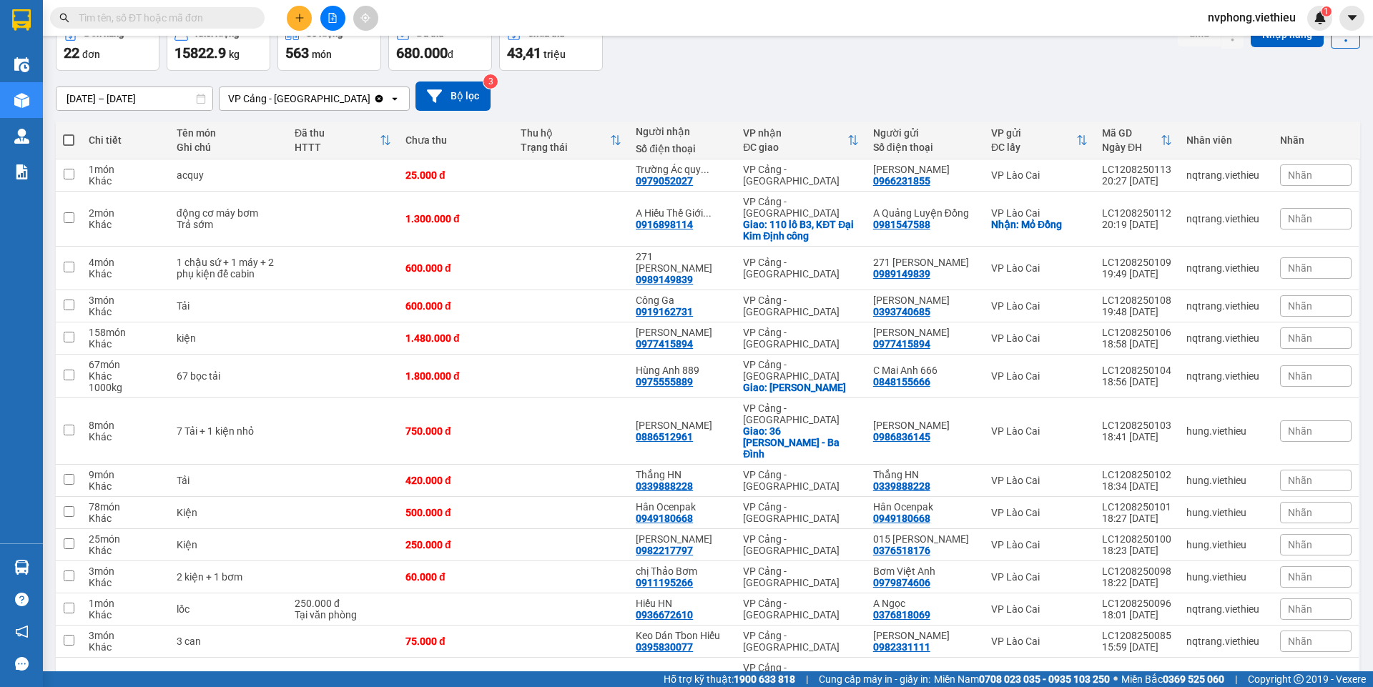 This screenshot has height=687, width=1373. I want to click on div: 1.480.000 đ, so click(455, 338).